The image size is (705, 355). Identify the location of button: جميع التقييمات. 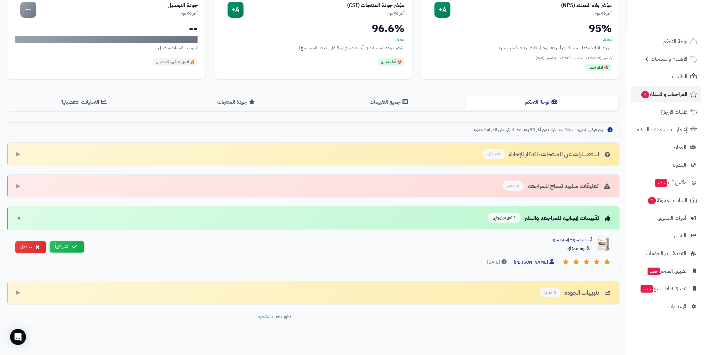
(390, 102).